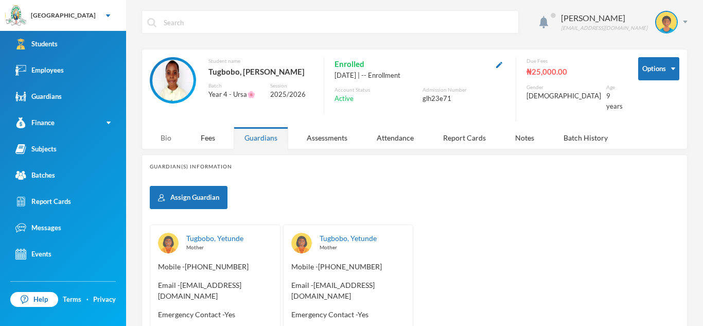 The width and height of the screenshot is (703, 326). I want to click on div: Batches, so click(35, 175).